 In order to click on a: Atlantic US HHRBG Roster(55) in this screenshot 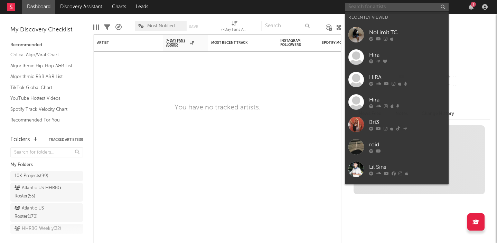, I will do `click(47, 192)`.